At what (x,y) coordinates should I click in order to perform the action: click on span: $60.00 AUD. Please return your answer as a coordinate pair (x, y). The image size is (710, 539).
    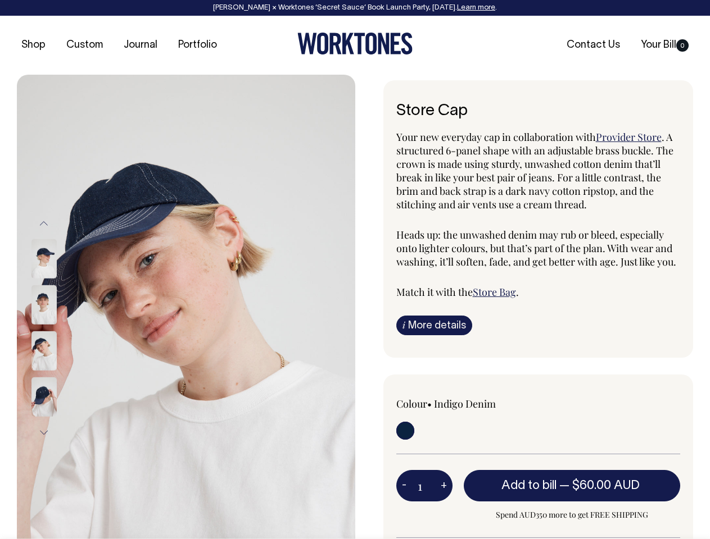
    Looking at the image, I should click on (606, 486).